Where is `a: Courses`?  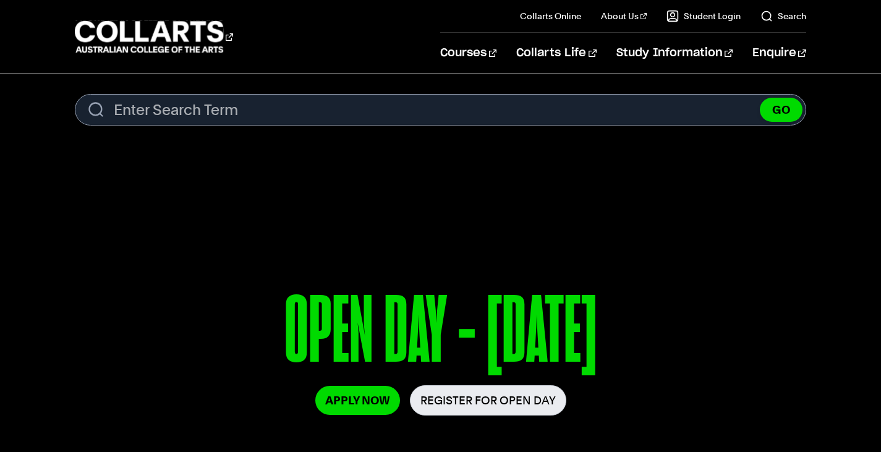 a: Courses is located at coordinates (468, 53).